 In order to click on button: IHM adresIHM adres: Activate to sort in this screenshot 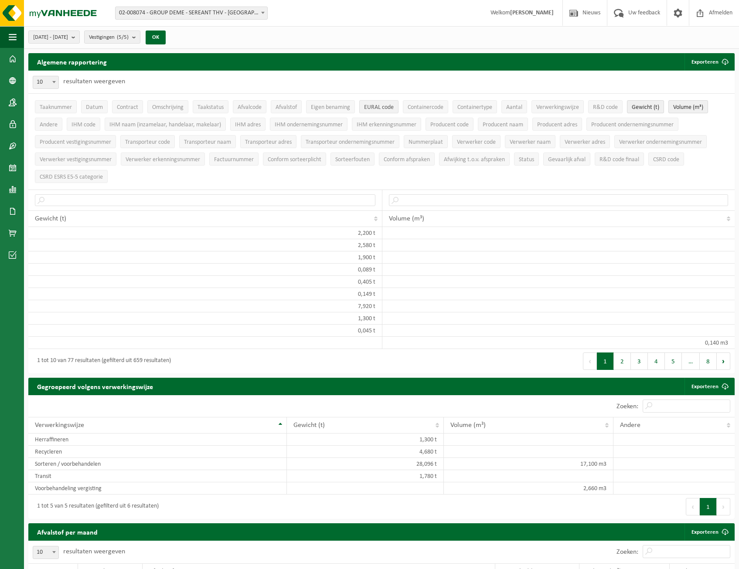, I will do `click(248, 124)`.